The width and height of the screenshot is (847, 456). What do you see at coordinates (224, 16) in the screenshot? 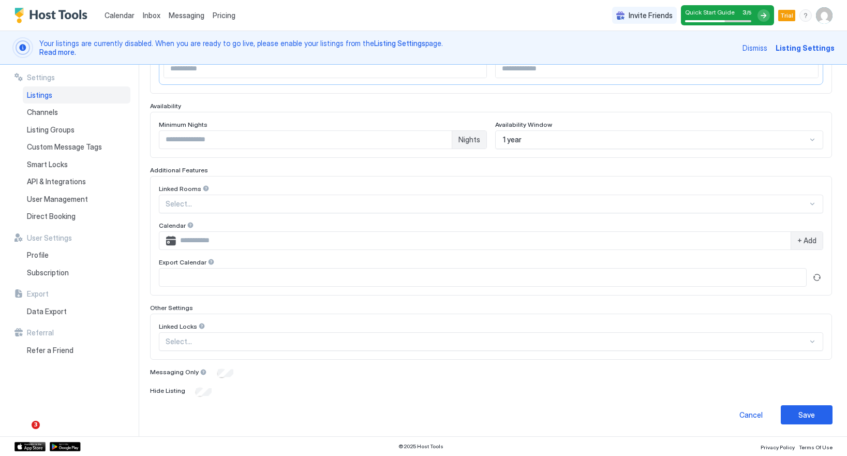
I see `span: Pricing` at bounding box center [224, 16].